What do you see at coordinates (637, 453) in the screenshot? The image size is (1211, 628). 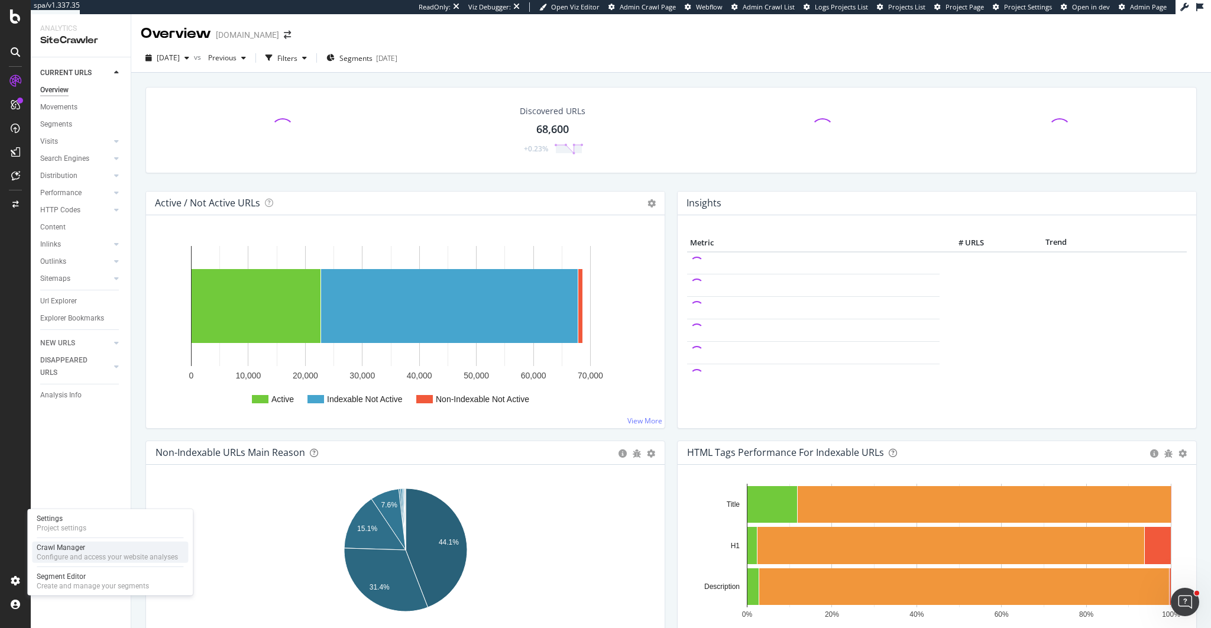 I see `div: bug` at bounding box center [637, 453].